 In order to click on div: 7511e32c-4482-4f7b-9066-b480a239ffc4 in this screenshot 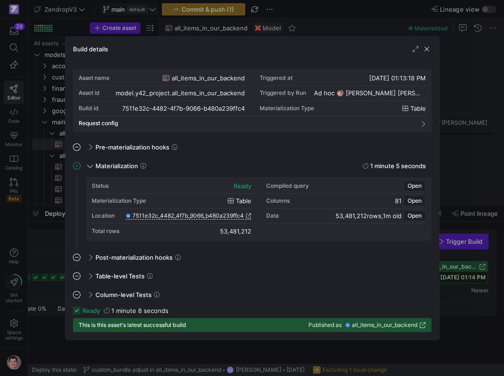, I will do `click(183, 108)`.